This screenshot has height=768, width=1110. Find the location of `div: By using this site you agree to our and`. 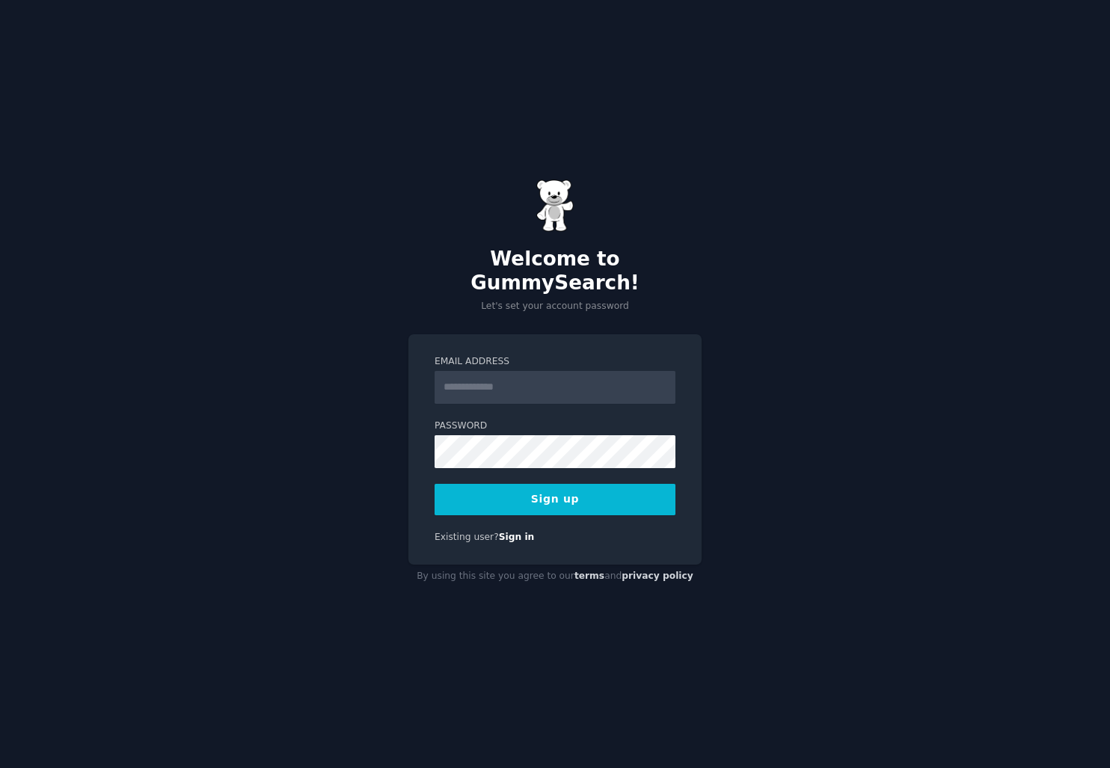

div: By using this site you agree to our and is located at coordinates (555, 577).